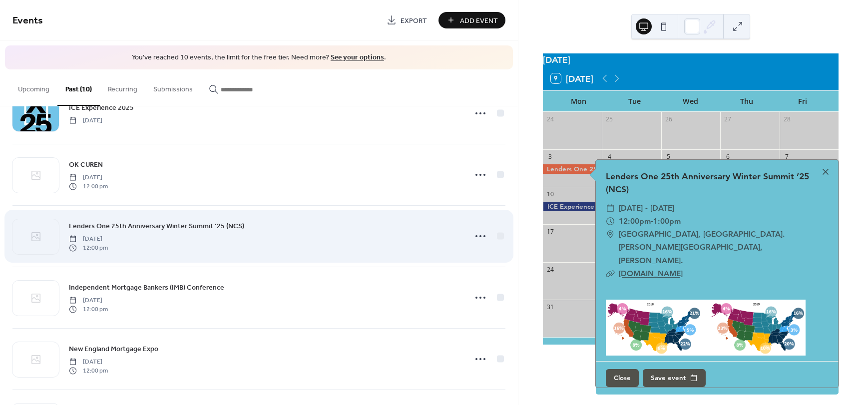 The width and height of the screenshot is (863, 405). Describe the element at coordinates (609, 119) in the screenshot. I see `div: 25` at that location.